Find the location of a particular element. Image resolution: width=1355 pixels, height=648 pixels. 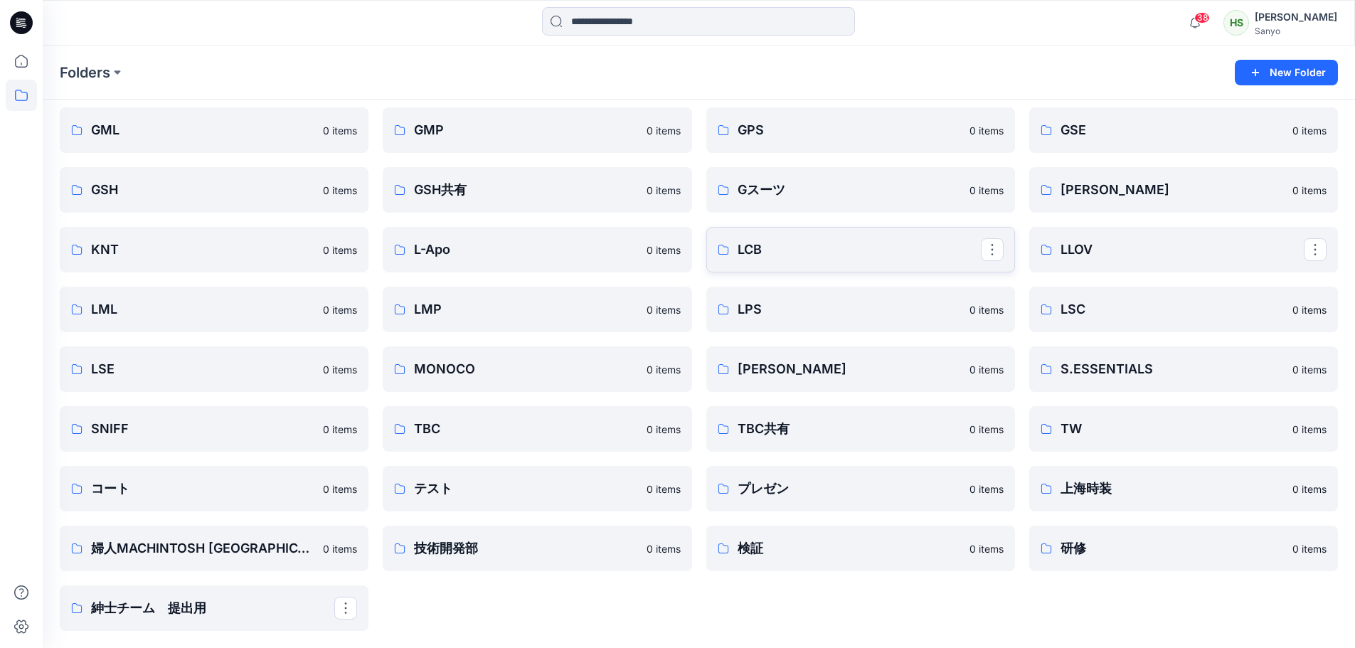

a: 技術開発部0 items is located at coordinates (537, 548).